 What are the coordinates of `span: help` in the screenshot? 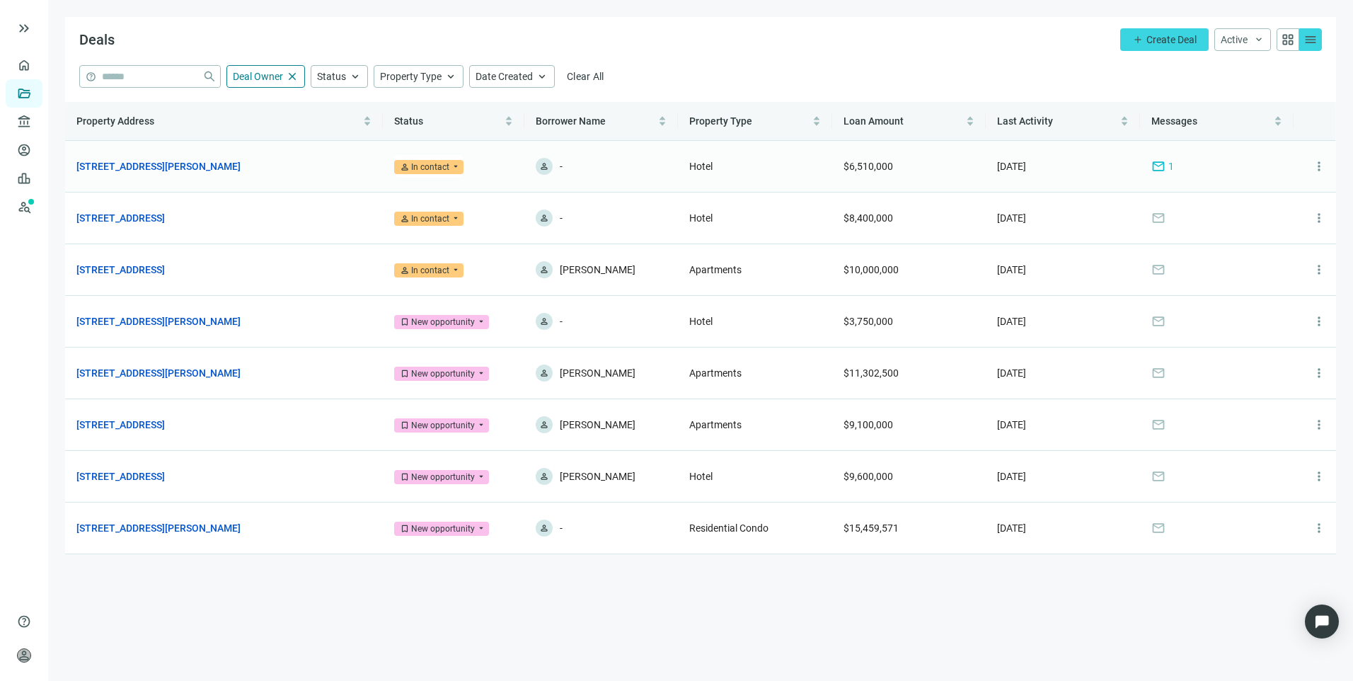 It's located at (24, 621).